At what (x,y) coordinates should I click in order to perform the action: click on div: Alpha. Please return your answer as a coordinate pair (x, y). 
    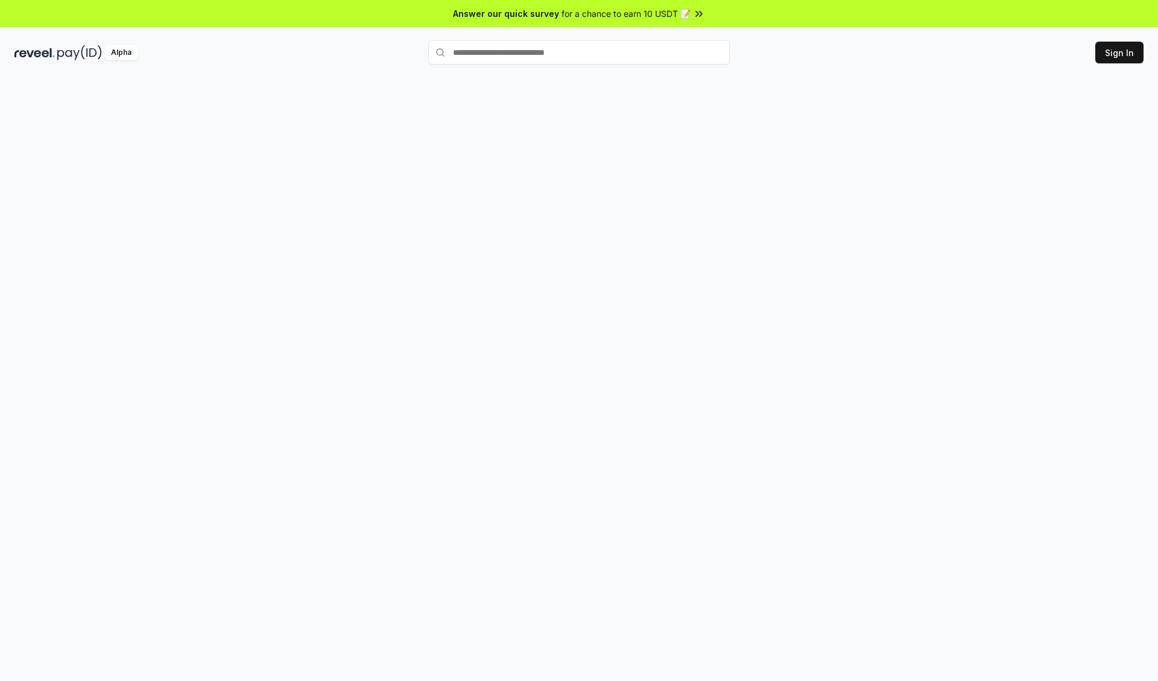
    Looking at the image, I should click on (121, 52).